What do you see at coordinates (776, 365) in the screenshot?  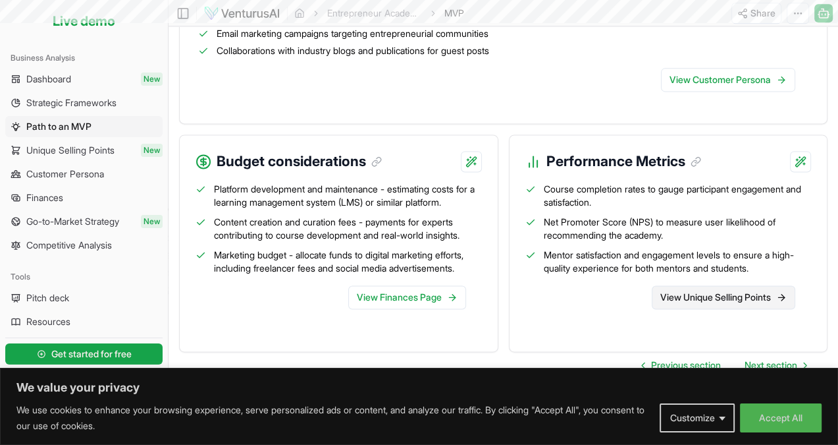 I see `a: Go to next page` at bounding box center [776, 365].